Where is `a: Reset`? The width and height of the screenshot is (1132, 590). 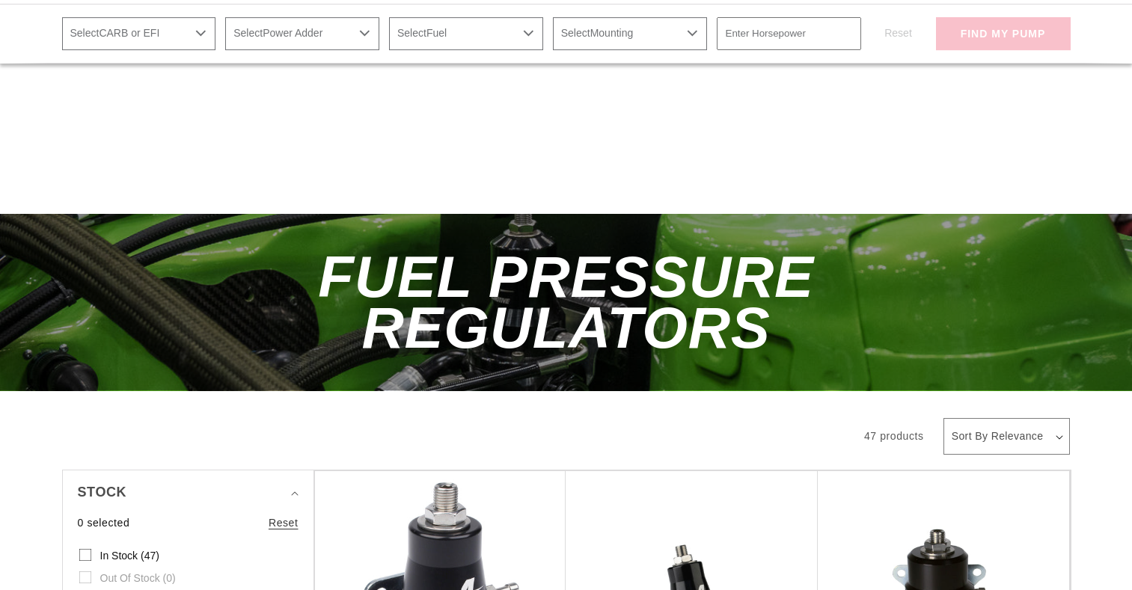
a: Reset is located at coordinates (284, 523).